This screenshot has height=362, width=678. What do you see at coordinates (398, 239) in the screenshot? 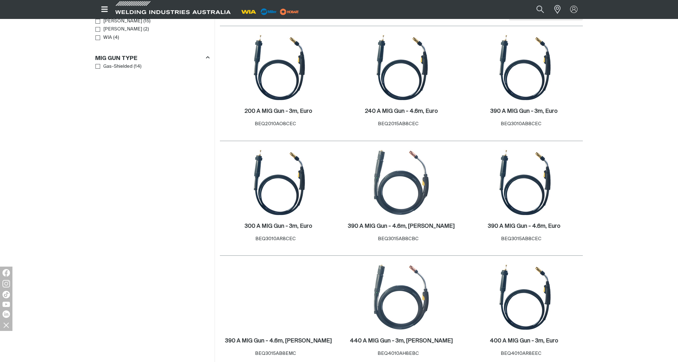
I see `span: BEQ3015AB8CBC` at bounding box center [398, 239].